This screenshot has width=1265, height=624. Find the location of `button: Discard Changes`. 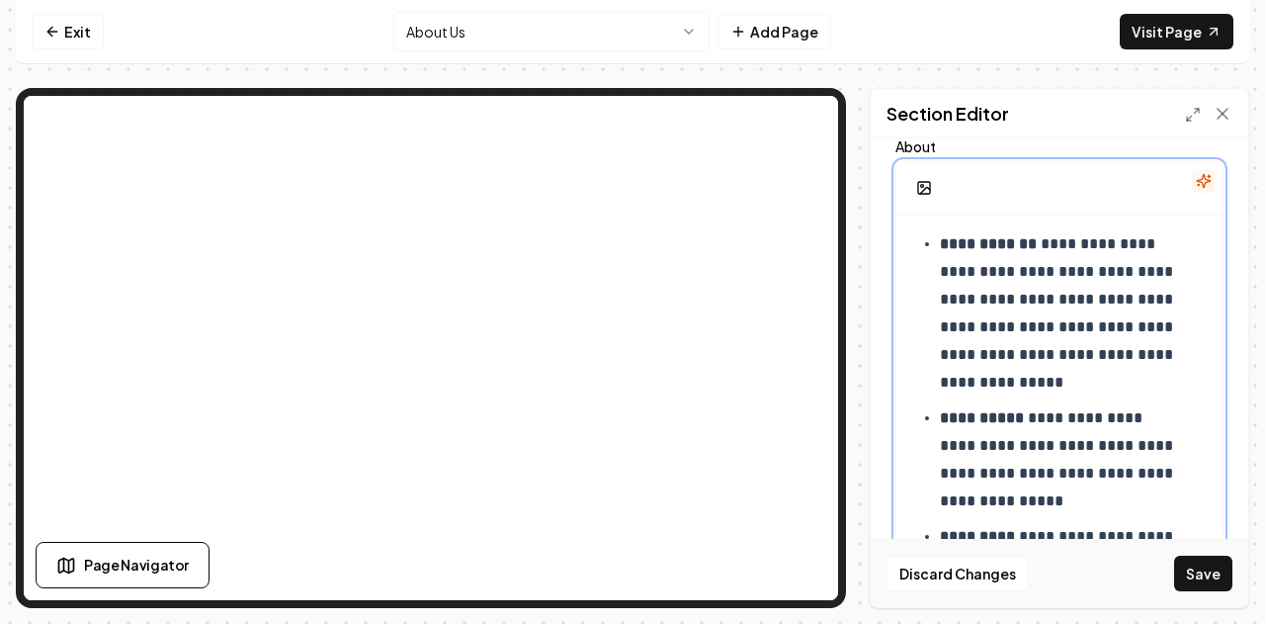

button: Discard Changes is located at coordinates (958, 573).